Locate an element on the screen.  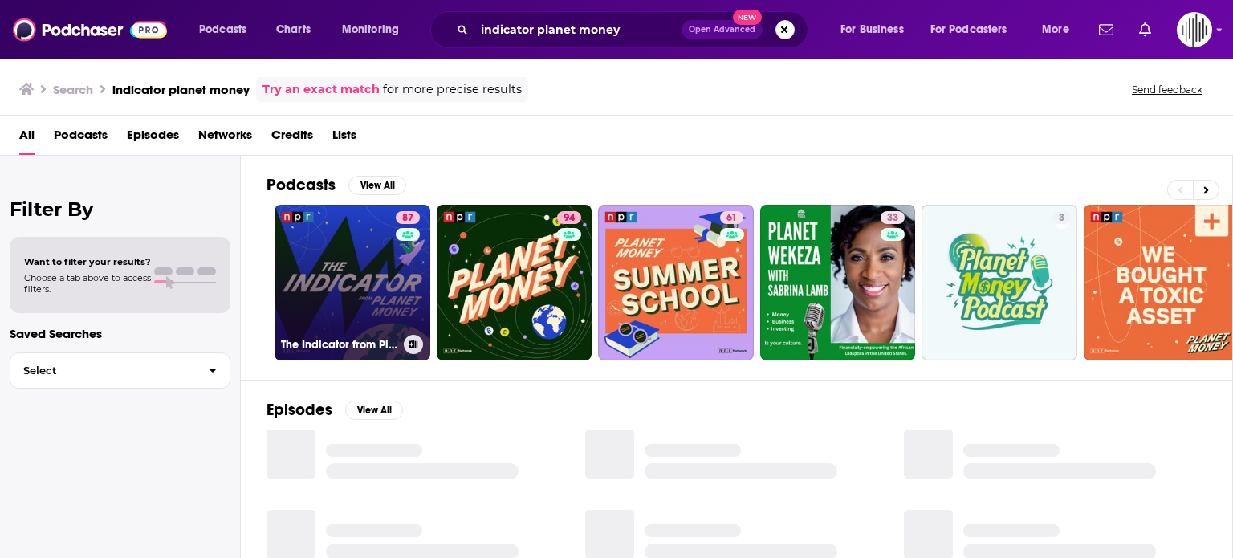
span: For Podcasters is located at coordinates (969, 30).